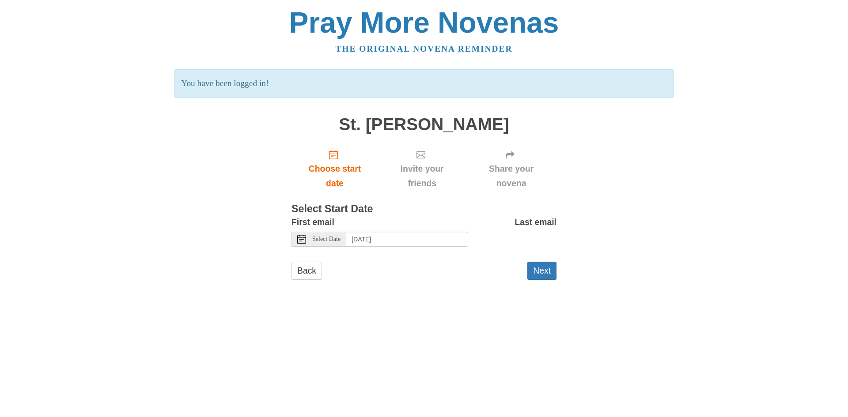 The width and height of the screenshot is (848, 417). I want to click on span: Choose start date, so click(335, 176).